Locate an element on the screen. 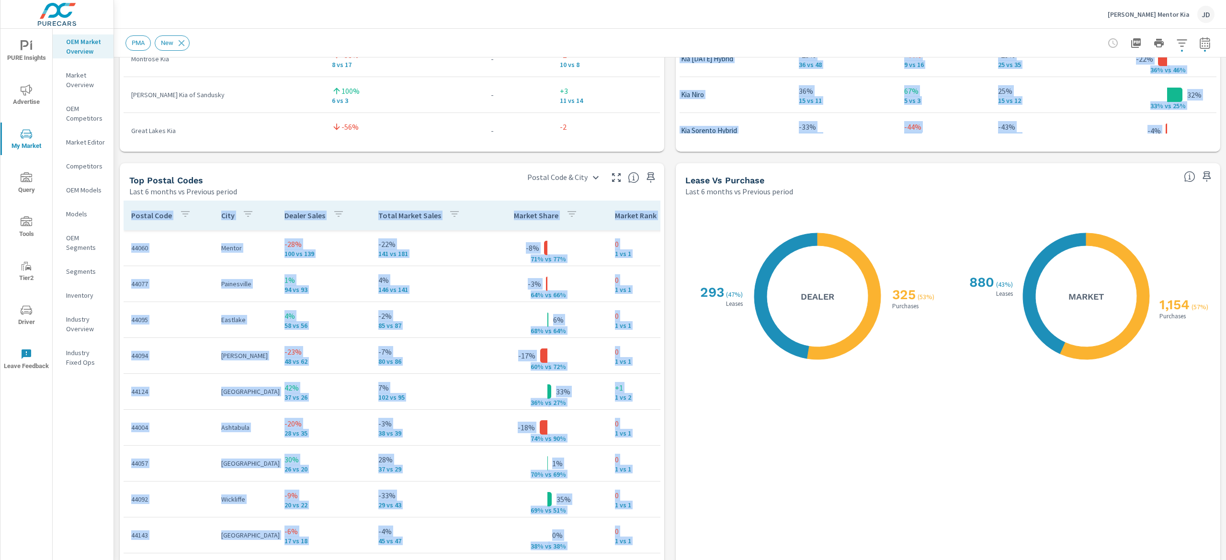  p: Mentor is located at coordinates (245, 248).